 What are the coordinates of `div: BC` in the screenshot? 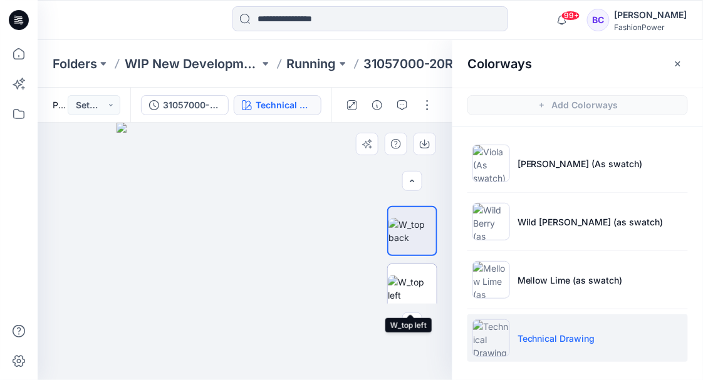 It's located at (598, 20).